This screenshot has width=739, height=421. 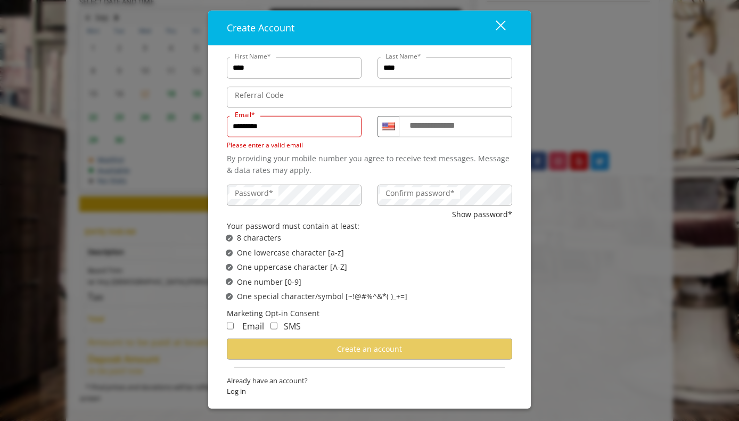 I want to click on div: Marketing Opt-in Consent, so click(x=369, y=313).